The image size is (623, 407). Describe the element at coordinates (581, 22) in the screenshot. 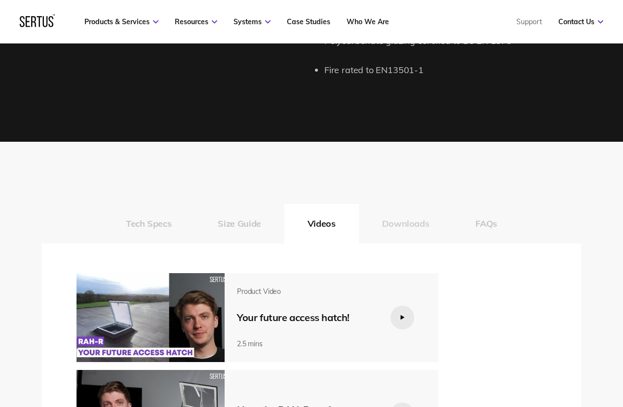

I see `a: Contact Us` at that location.